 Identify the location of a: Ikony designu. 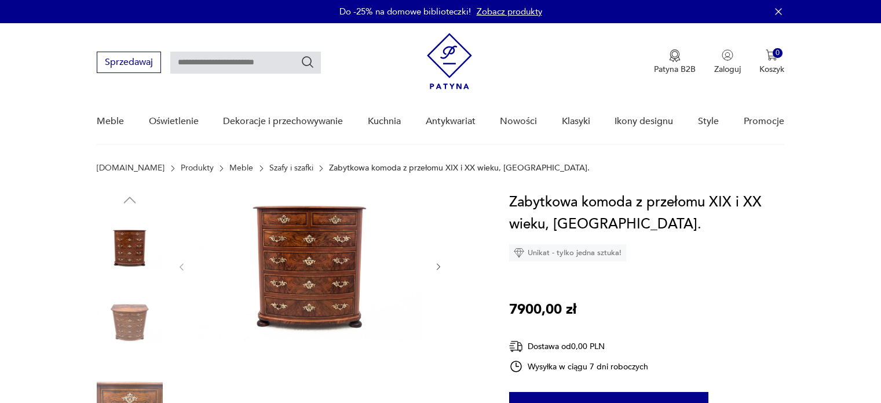
(644, 121).